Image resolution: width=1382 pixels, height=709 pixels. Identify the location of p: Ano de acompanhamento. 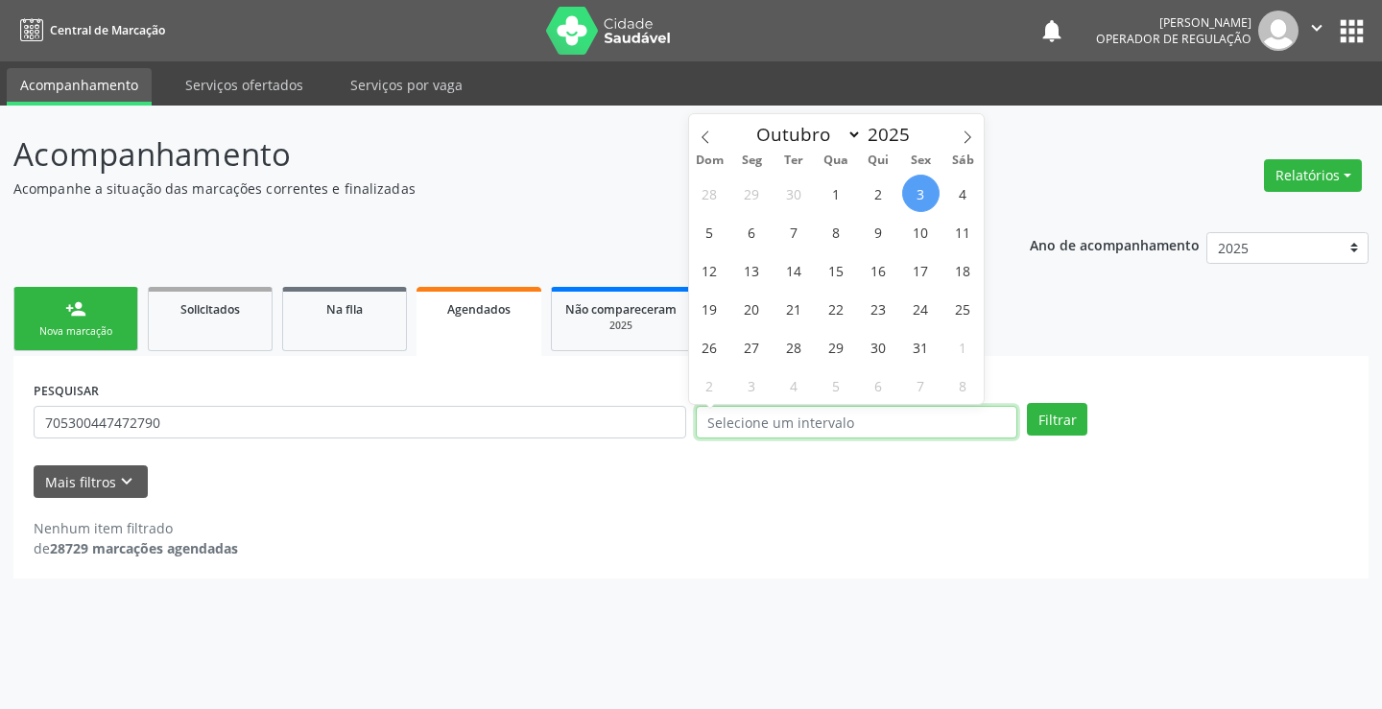
(1114, 244).